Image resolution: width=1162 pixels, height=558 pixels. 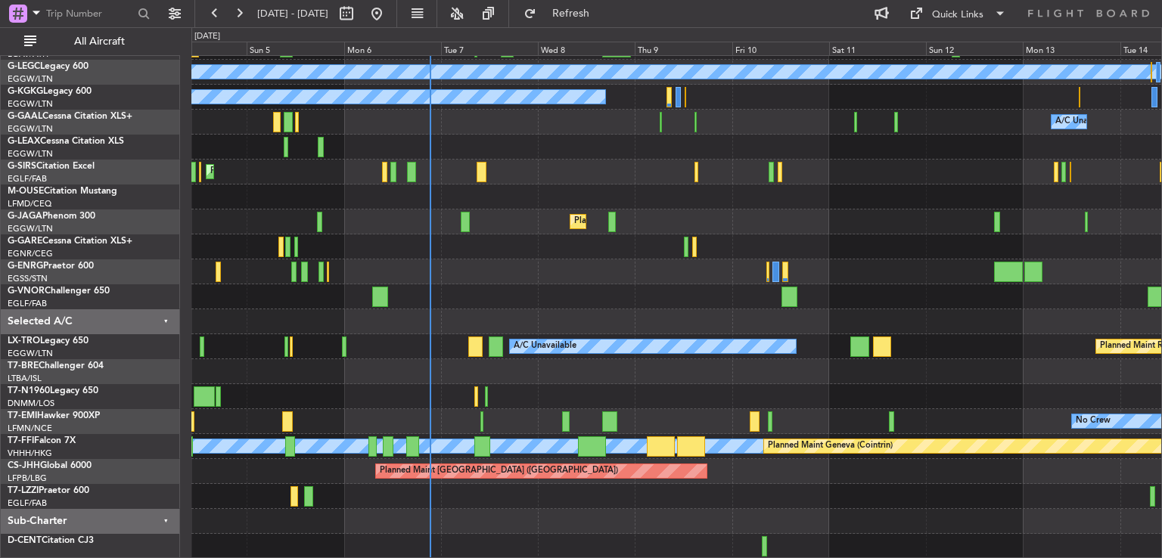 I want to click on div: Fri 10, so click(x=780, y=48).